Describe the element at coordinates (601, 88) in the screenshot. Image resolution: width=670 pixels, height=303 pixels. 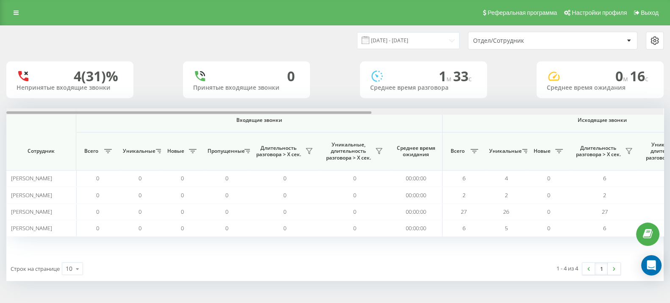
I see `div: Среднее время ожидания` at that location.